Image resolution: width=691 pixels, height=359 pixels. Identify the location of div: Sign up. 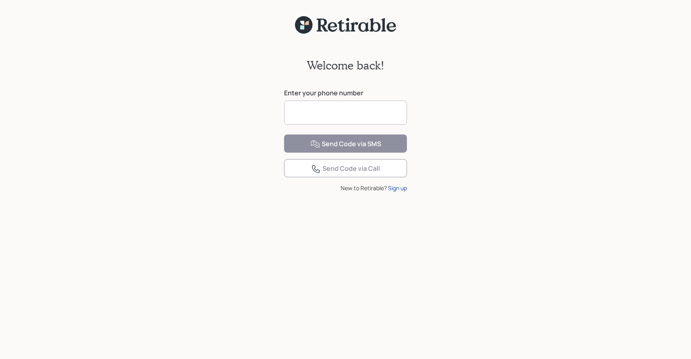
(397, 188).